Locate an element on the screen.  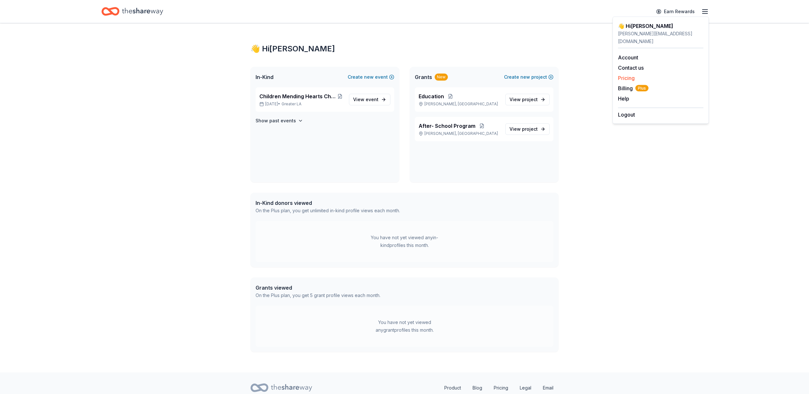
button: Contact us is located at coordinates (631, 68).